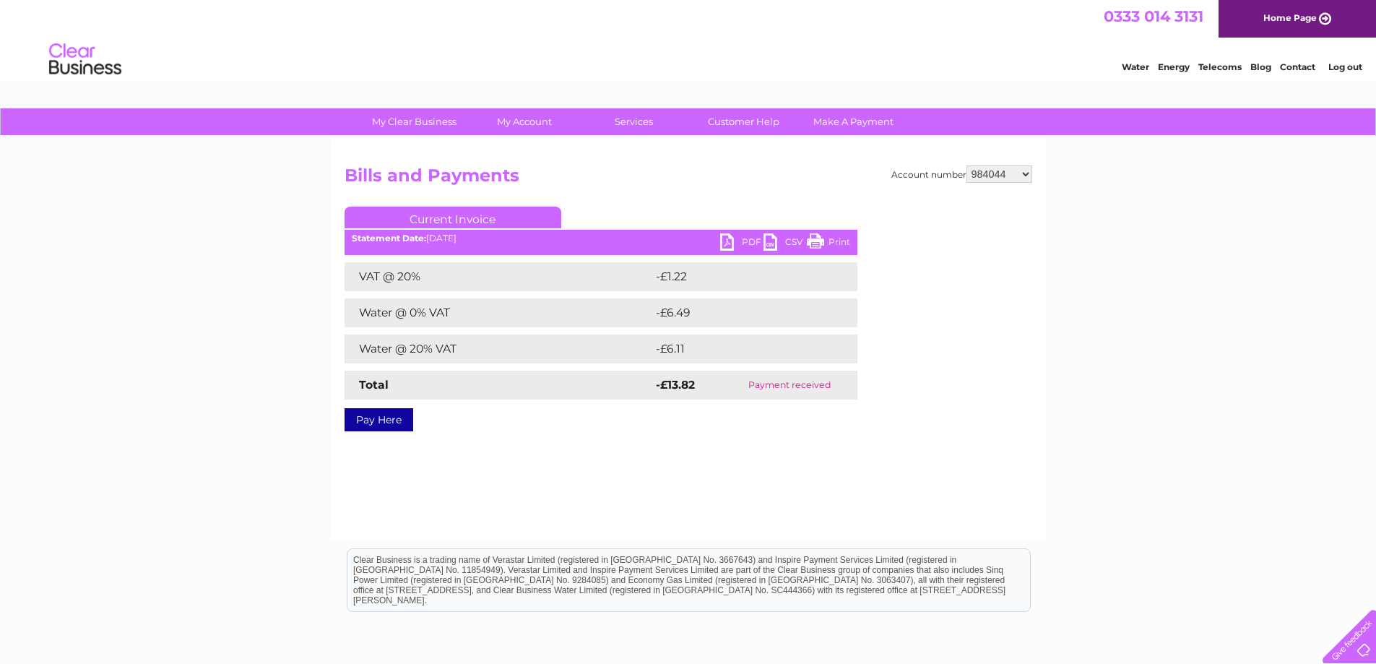 The height and width of the screenshot is (664, 1376). Describe the element at coordinates (742, 243) in the screenshot. I see `a: PDF` at that location.